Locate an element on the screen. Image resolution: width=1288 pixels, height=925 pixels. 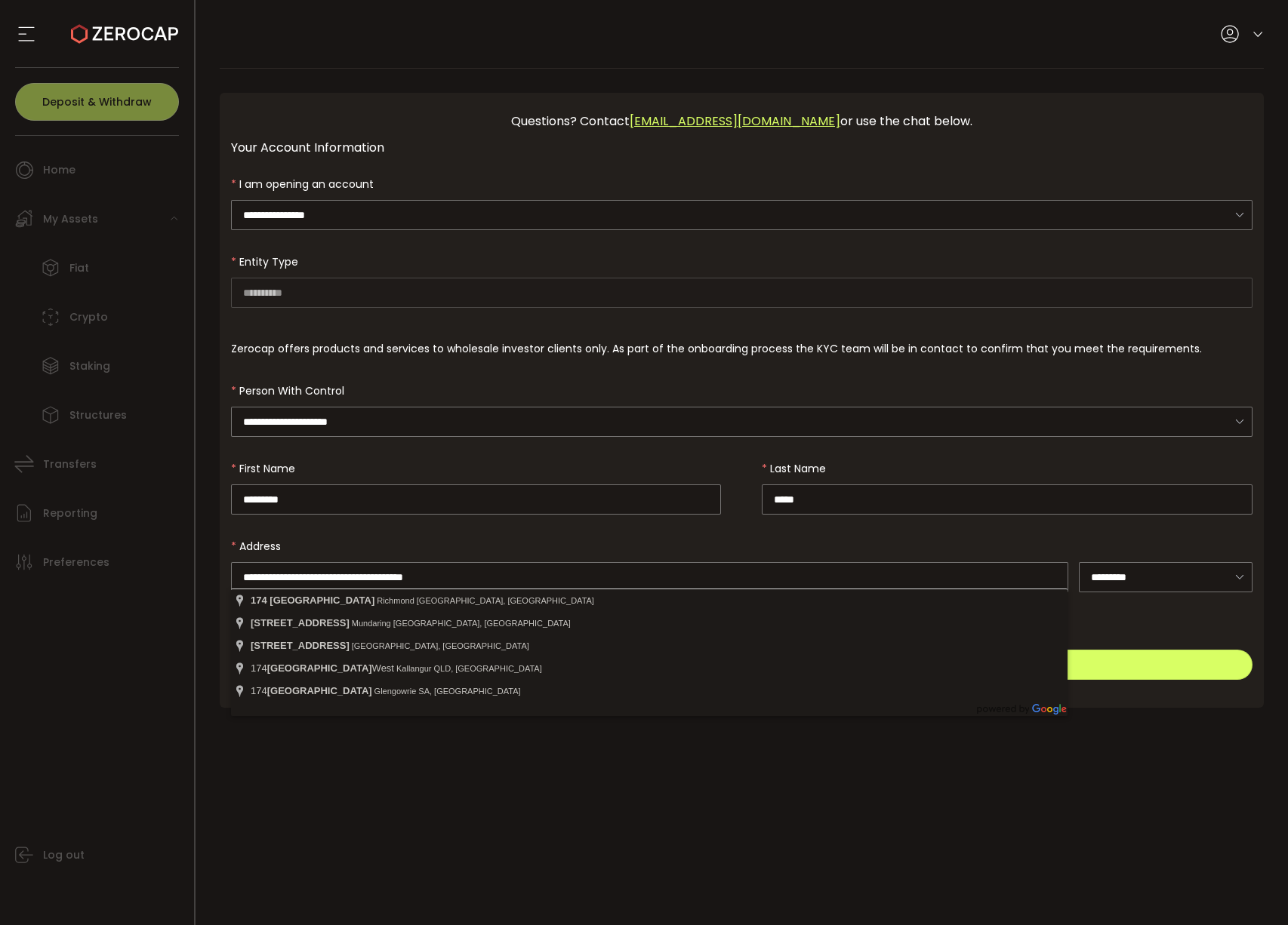
span: My Assets is located at coordinates (70, 219).